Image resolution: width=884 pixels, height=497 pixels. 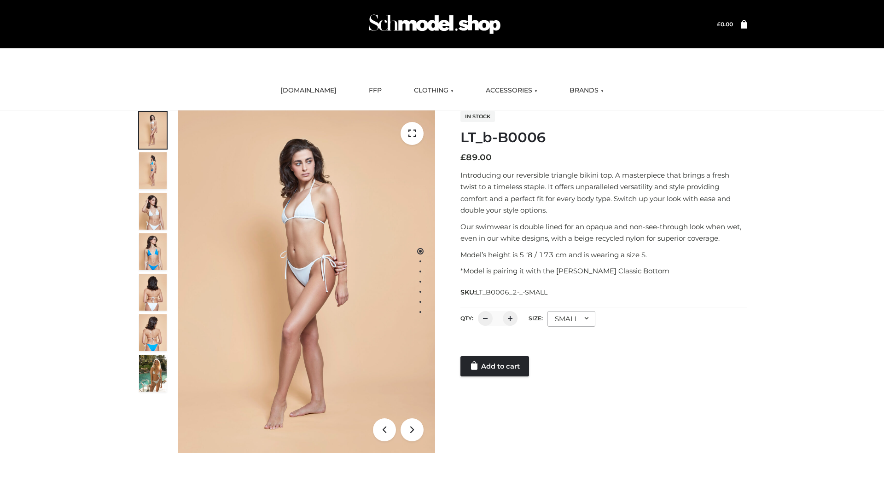 What do you see at coordinates (153, 171) in the screenshot?
I see `img: ArielClassicBikiniTop_CloudNine_AzureSky_OW114ECO_2-scaled.jpg` at bounding box center [153, 171].